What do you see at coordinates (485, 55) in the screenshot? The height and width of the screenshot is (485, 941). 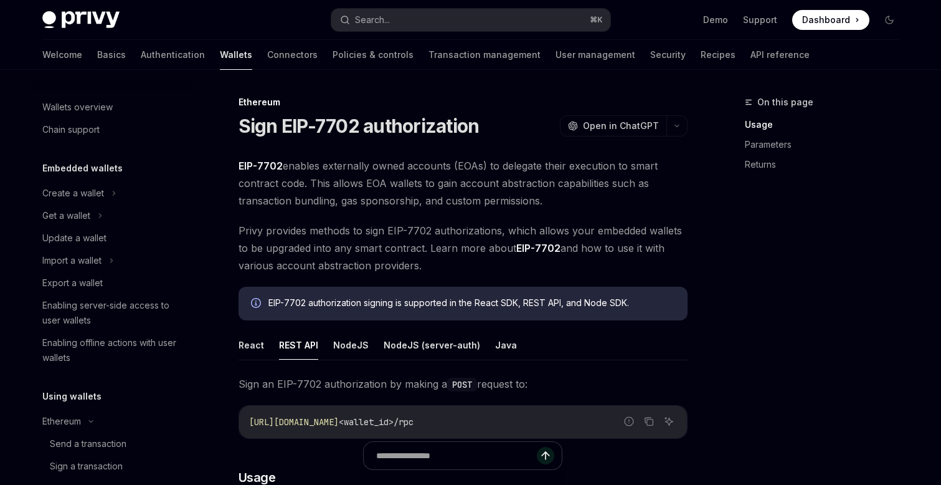 I see `a: Transaction management` at bounding box center [485, 55].